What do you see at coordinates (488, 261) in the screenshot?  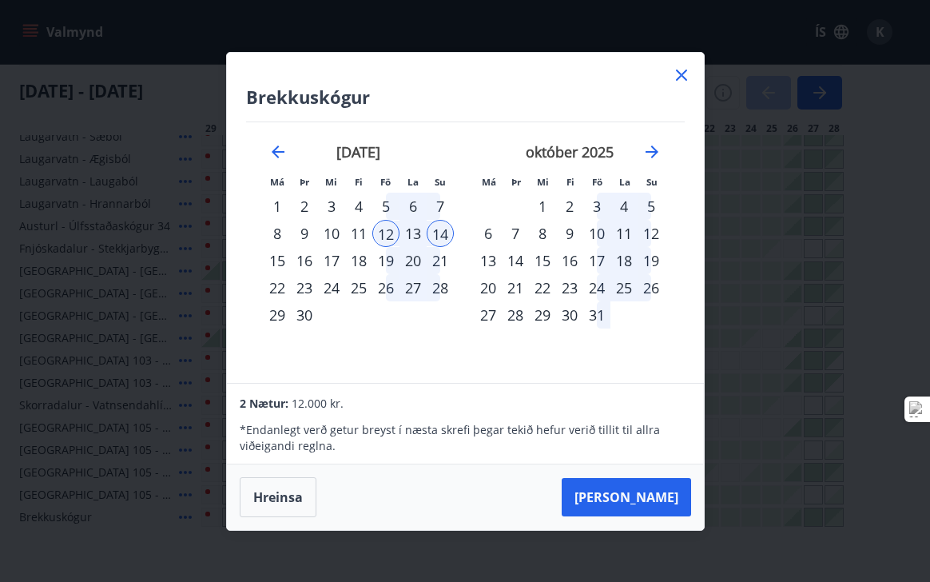 I see `td: Choose mánudagur, 13. október 2025 as your check-in date. It’s available.` at bounding box center [488, 261].